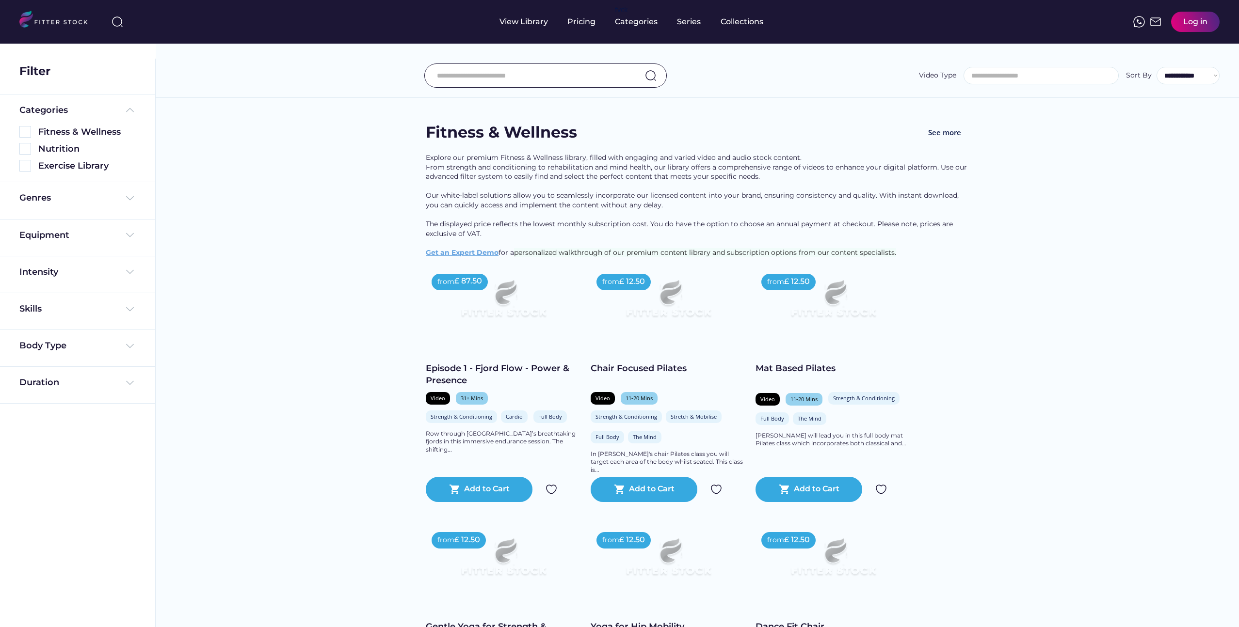 The image size is (1239, 627). Describe the element at coordinates (833, 368) in the screenshot. I see `div: Mat Based Pilates` at that location.